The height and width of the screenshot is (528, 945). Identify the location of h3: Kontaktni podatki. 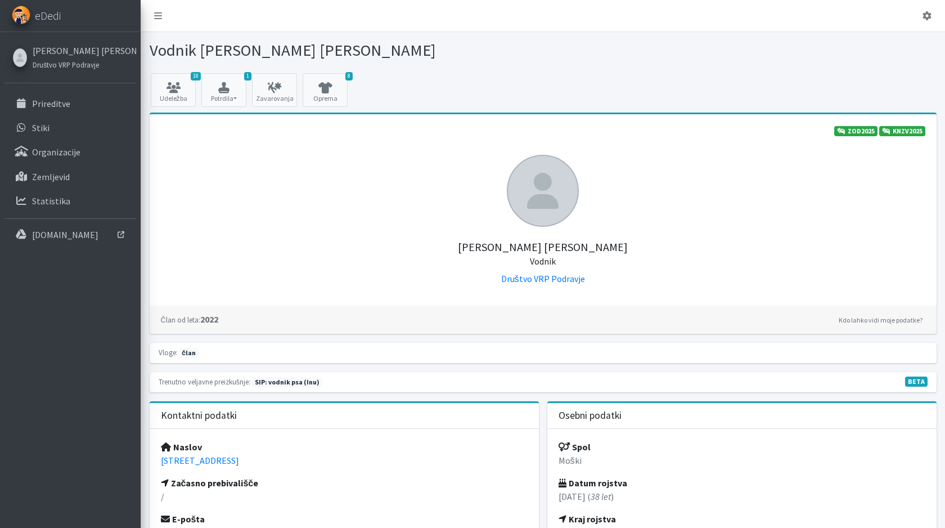
(199, 415).